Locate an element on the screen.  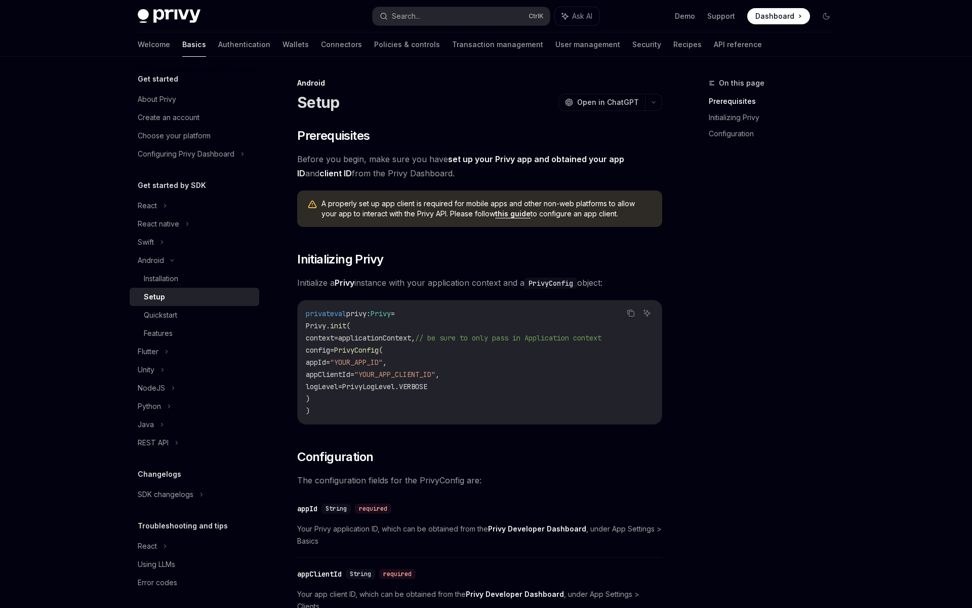
span: Configuration is located at coordinates (335, 457).